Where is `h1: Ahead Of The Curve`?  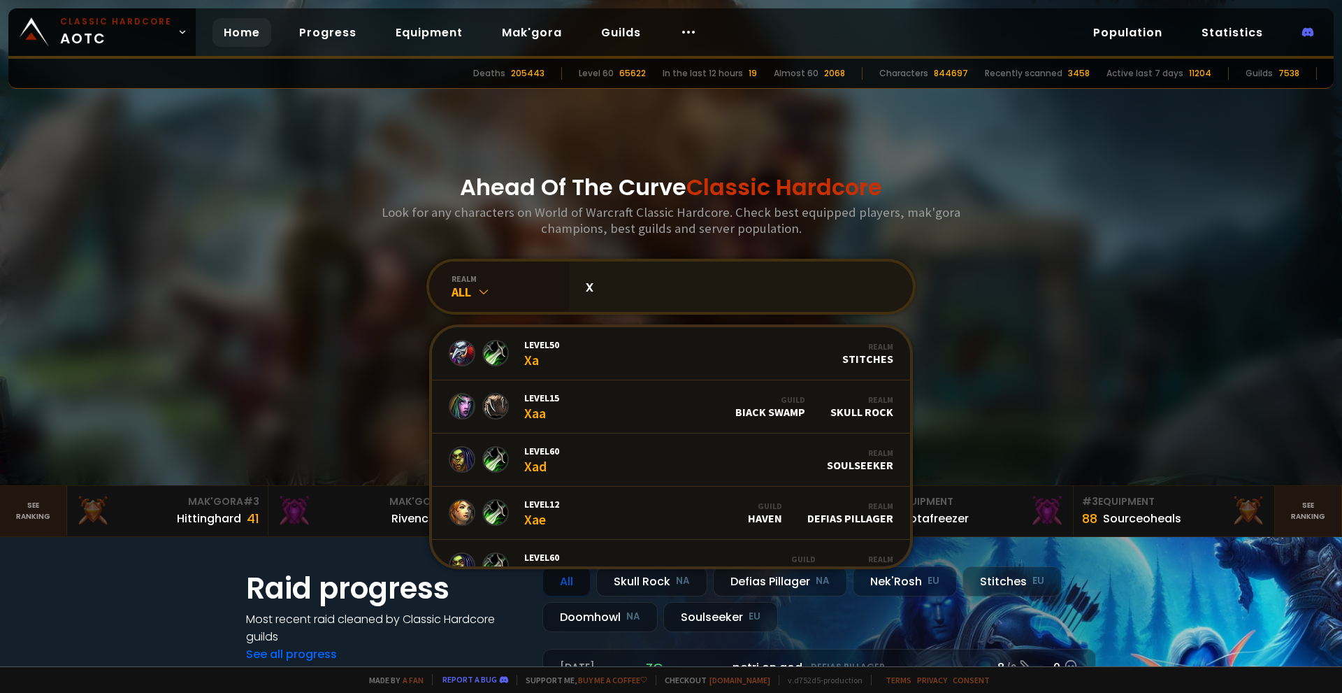
h1: Ahead Of The Curve is located at coordinates (671, 187).